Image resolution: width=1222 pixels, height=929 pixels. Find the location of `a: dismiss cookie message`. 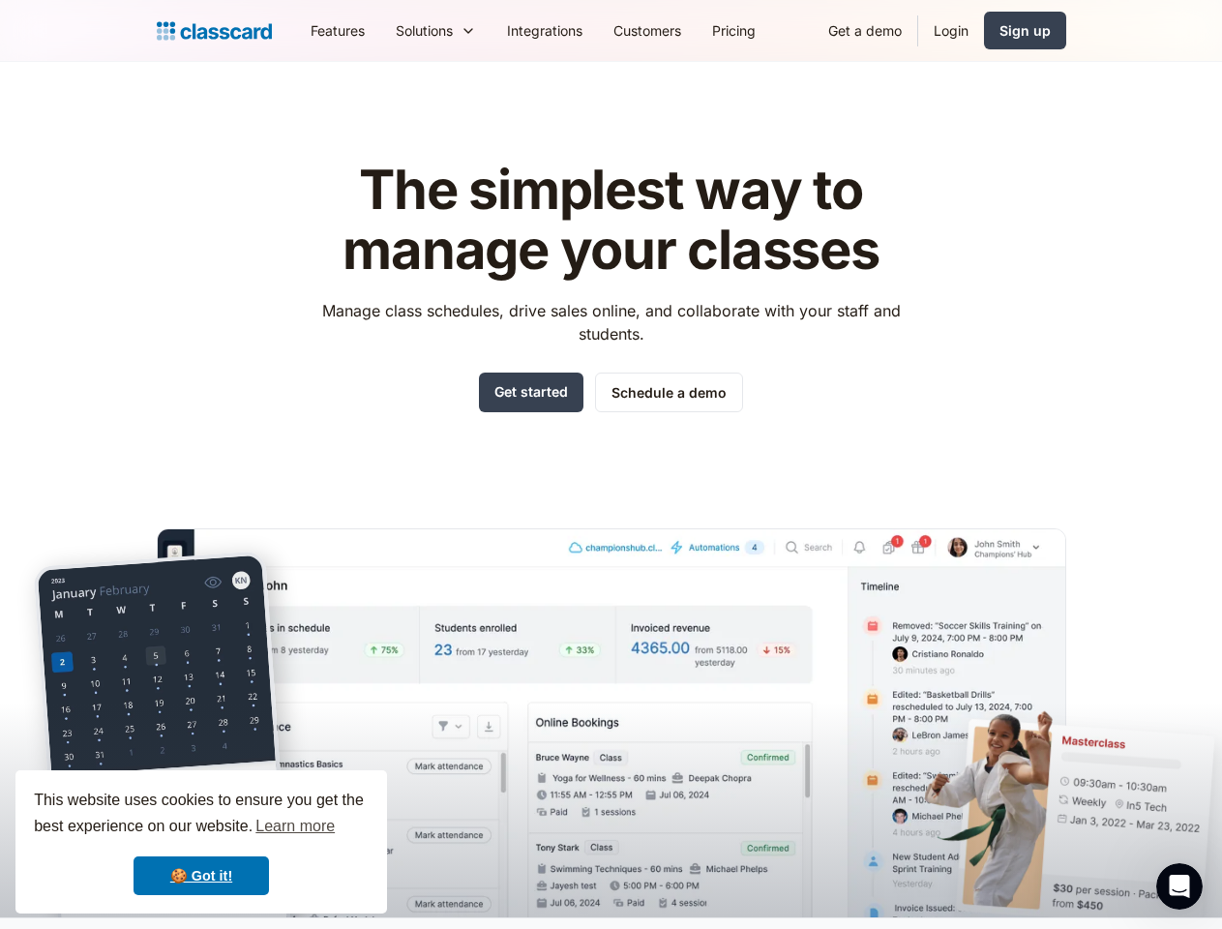

a: dismiss cookie message is located at coordinates (201, 875).